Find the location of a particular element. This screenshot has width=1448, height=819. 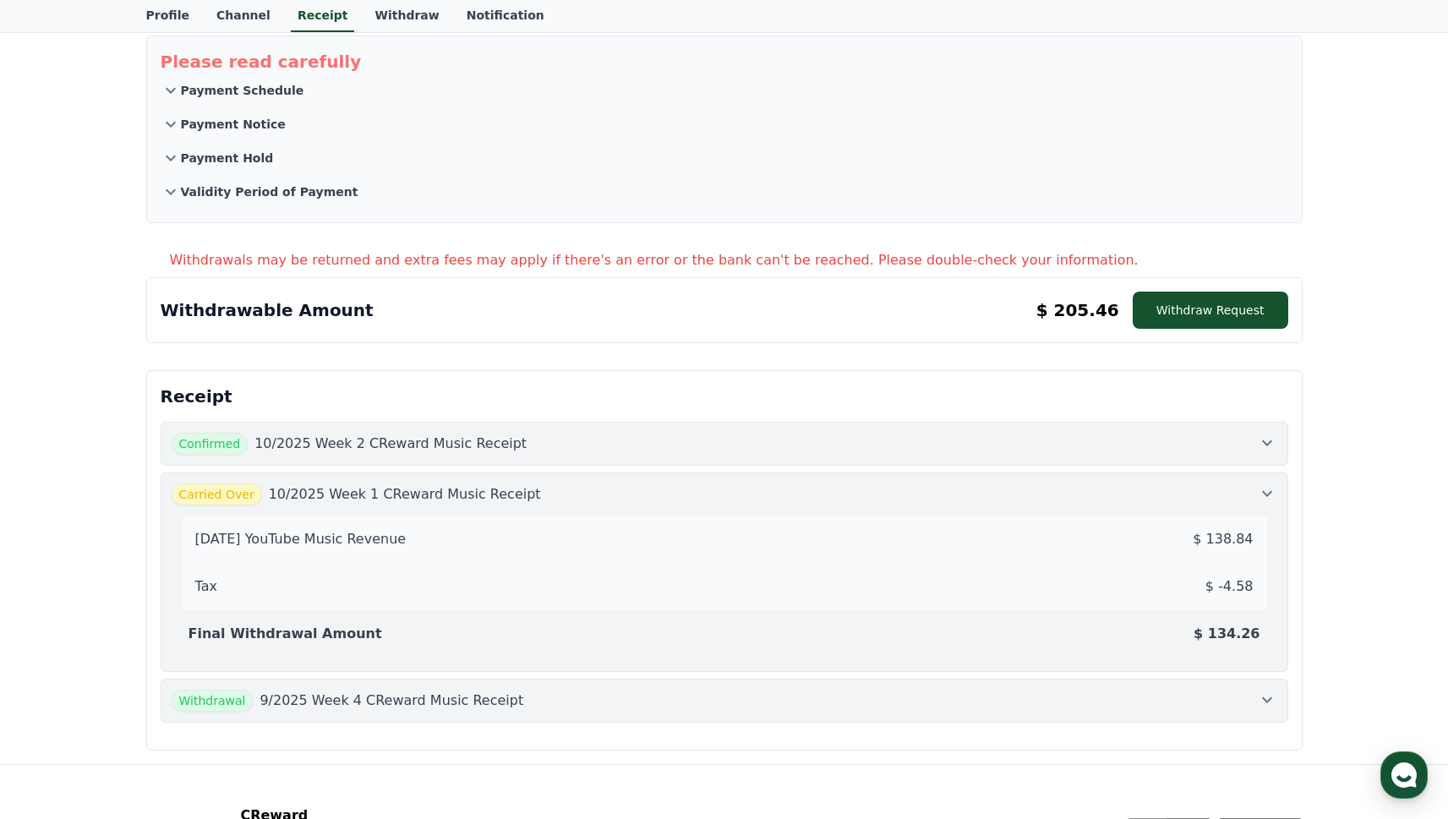

span: Messages is located at coordinates (165, 569).